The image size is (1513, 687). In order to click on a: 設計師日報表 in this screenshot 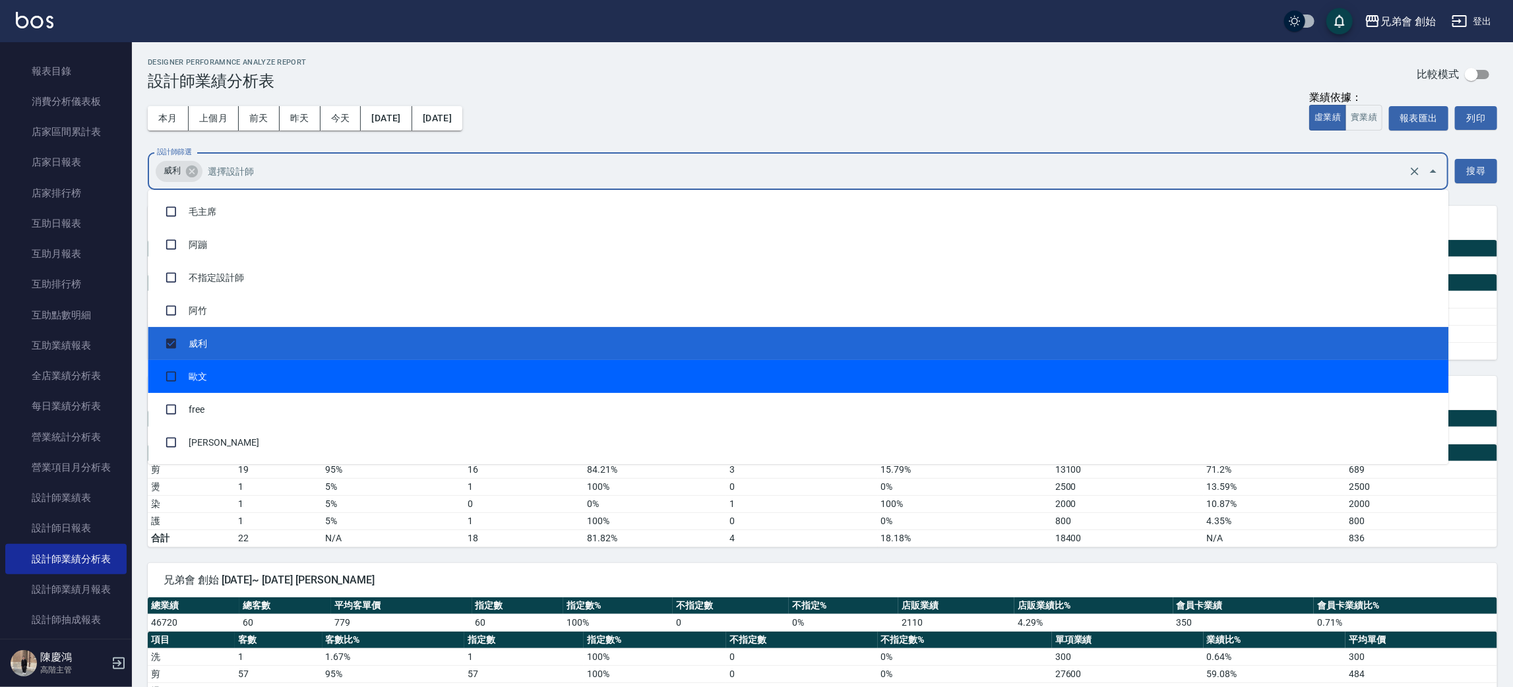, I will do `click(66, 528)`.